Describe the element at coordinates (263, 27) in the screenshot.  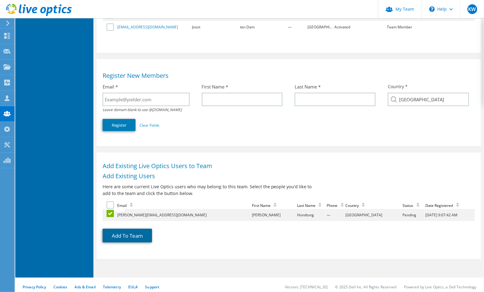
I see `td: ten Dam` at that location.